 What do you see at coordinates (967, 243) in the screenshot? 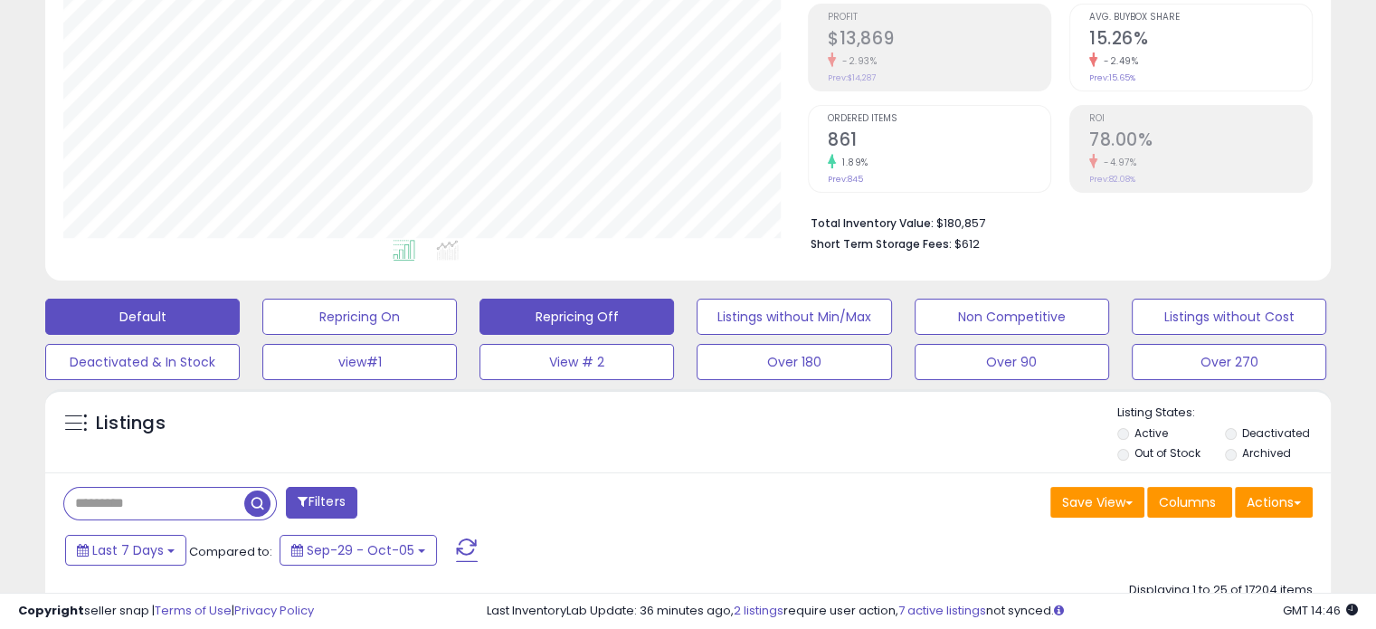
I see `span: $612` at bounding box center [967, 243].